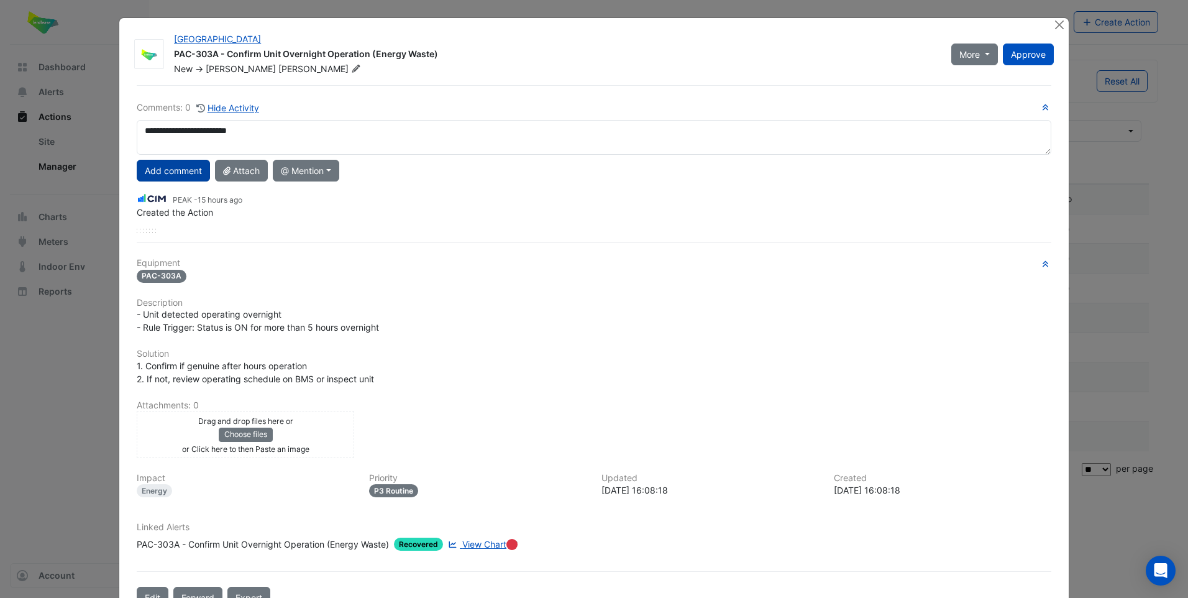  I want to click on h6: Created, so click(943, 478).